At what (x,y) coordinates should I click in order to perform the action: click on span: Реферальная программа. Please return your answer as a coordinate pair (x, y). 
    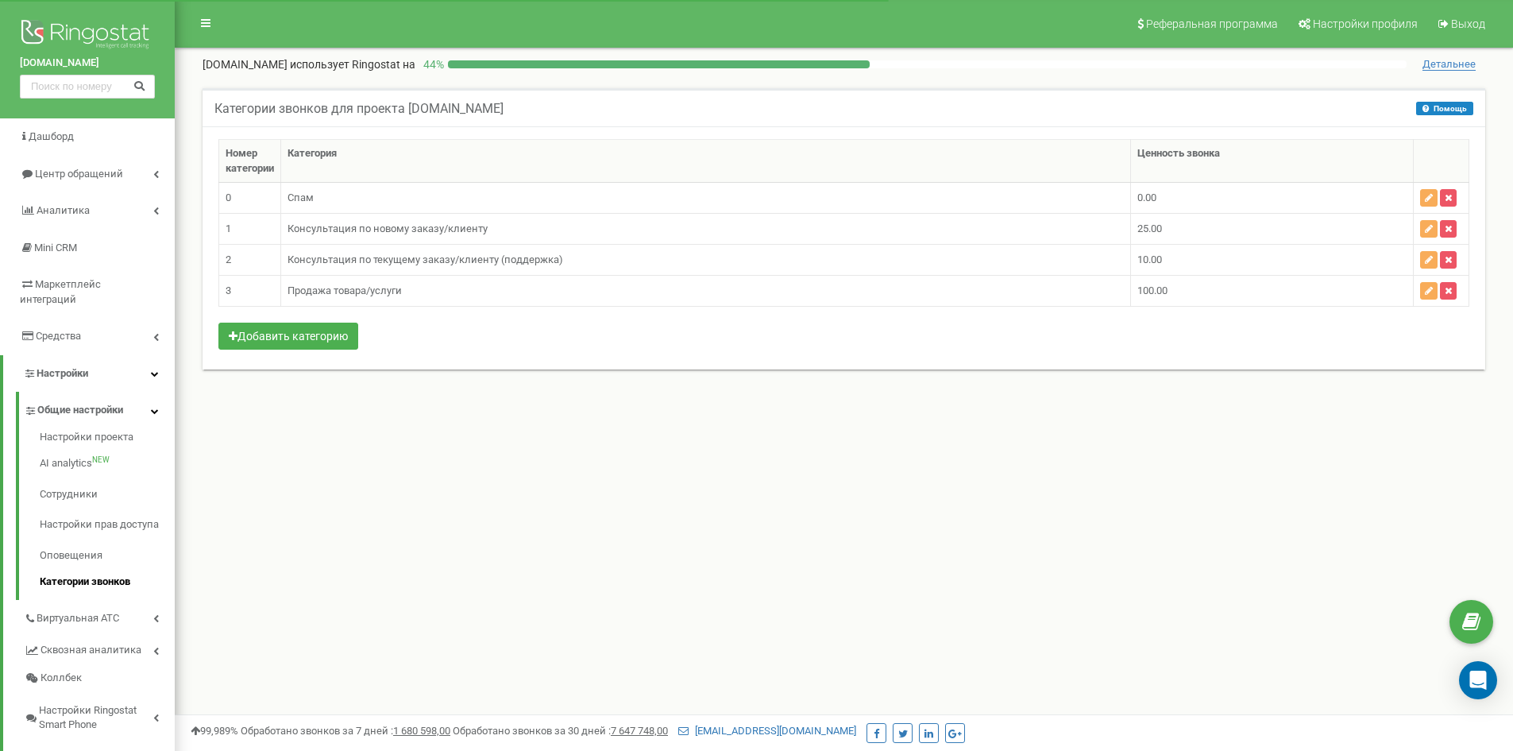
    Looking at the image, I should click on (1212, 24).